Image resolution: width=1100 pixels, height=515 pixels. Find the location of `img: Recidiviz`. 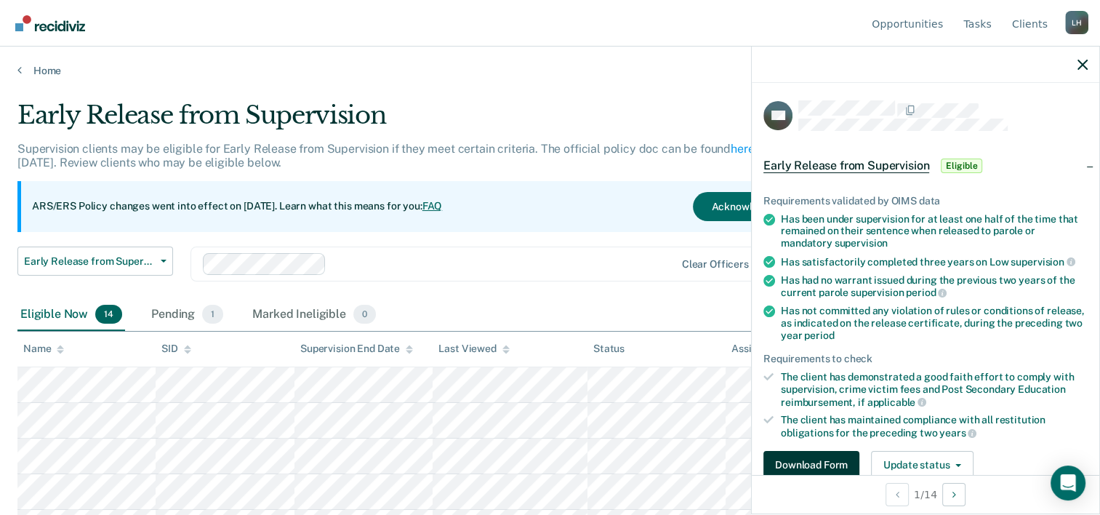

img: Recidiviz is located at coordinates (50, 23).